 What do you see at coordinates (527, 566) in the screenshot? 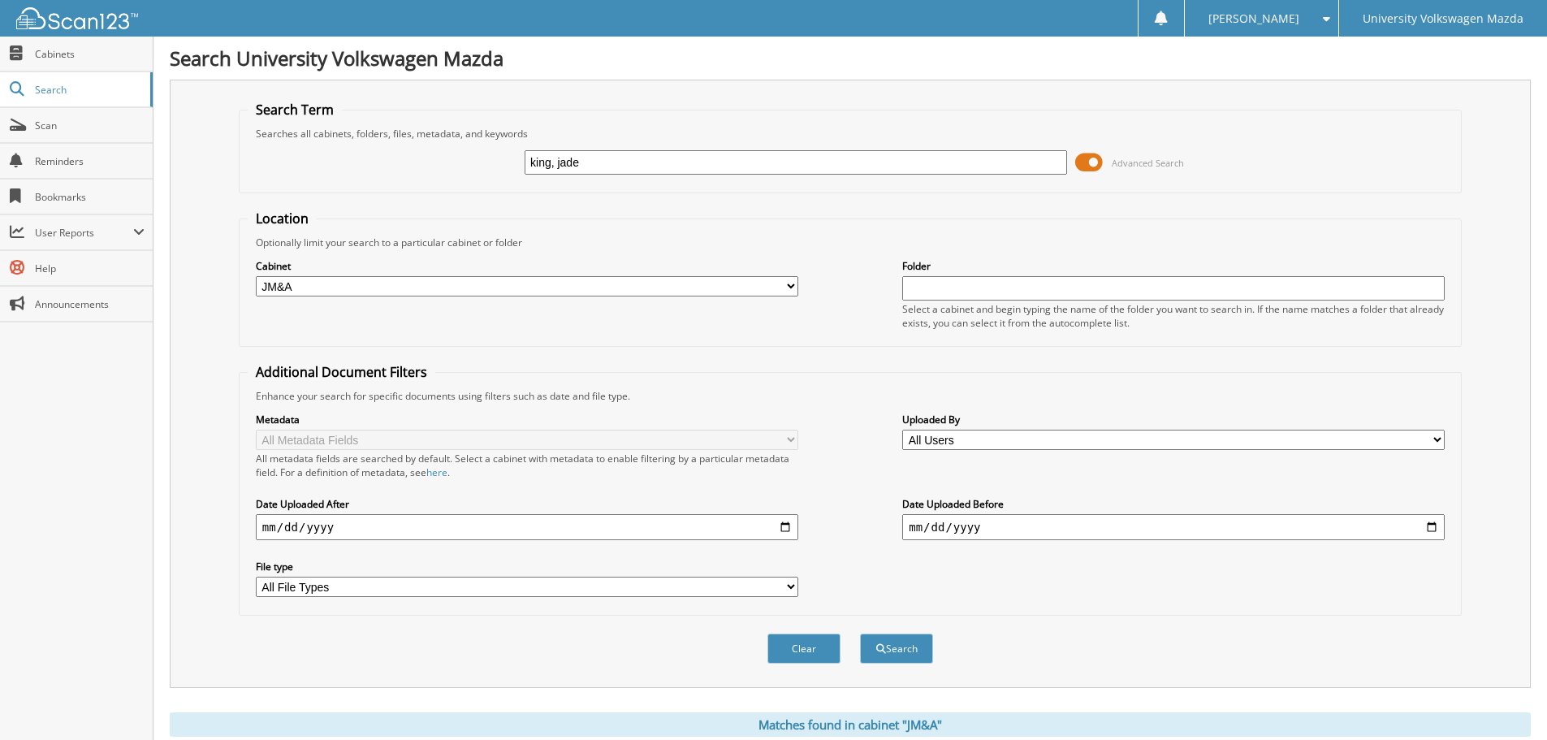
I see `label: File type` at bounding box center [527, 566].